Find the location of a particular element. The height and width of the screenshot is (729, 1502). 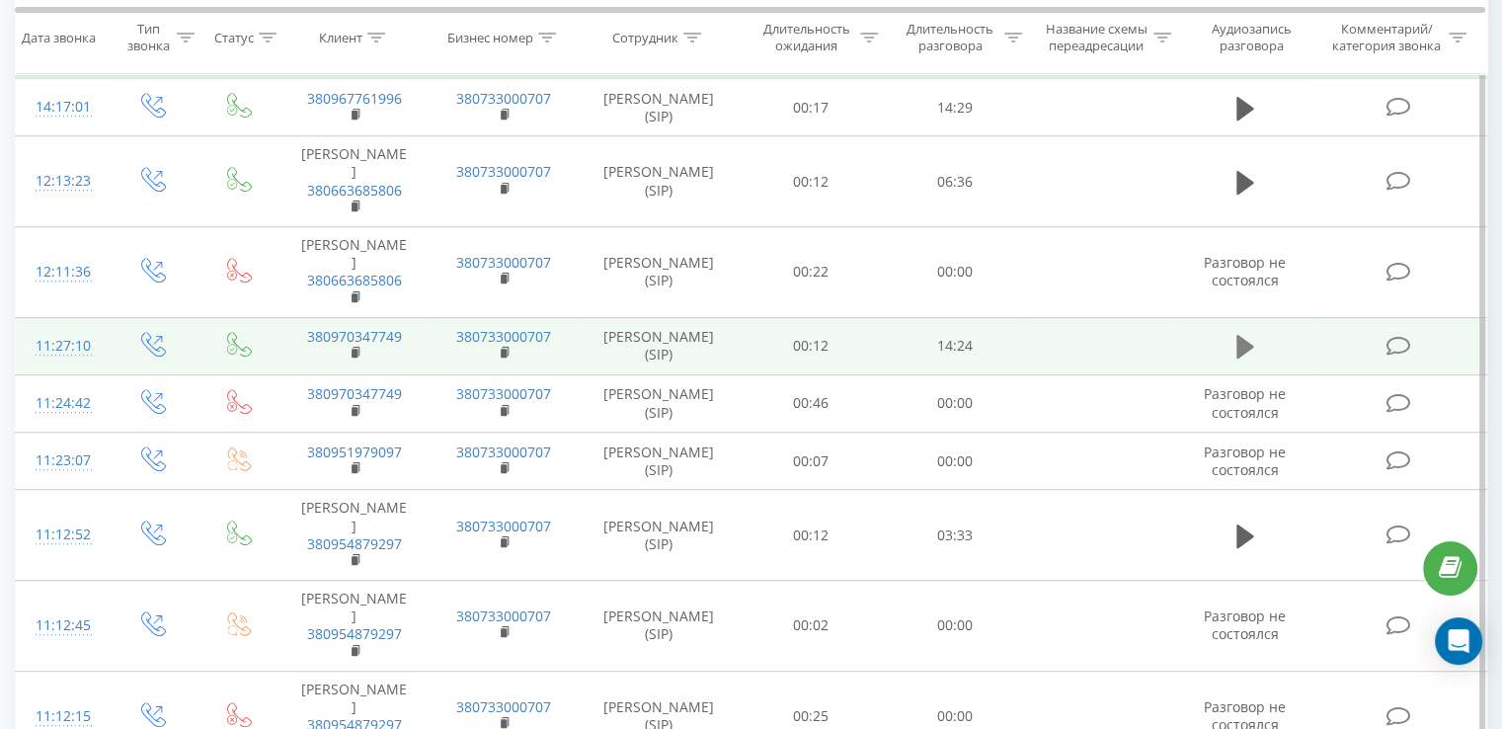

div: 11:23:07 is located at coordinates (61, 460).